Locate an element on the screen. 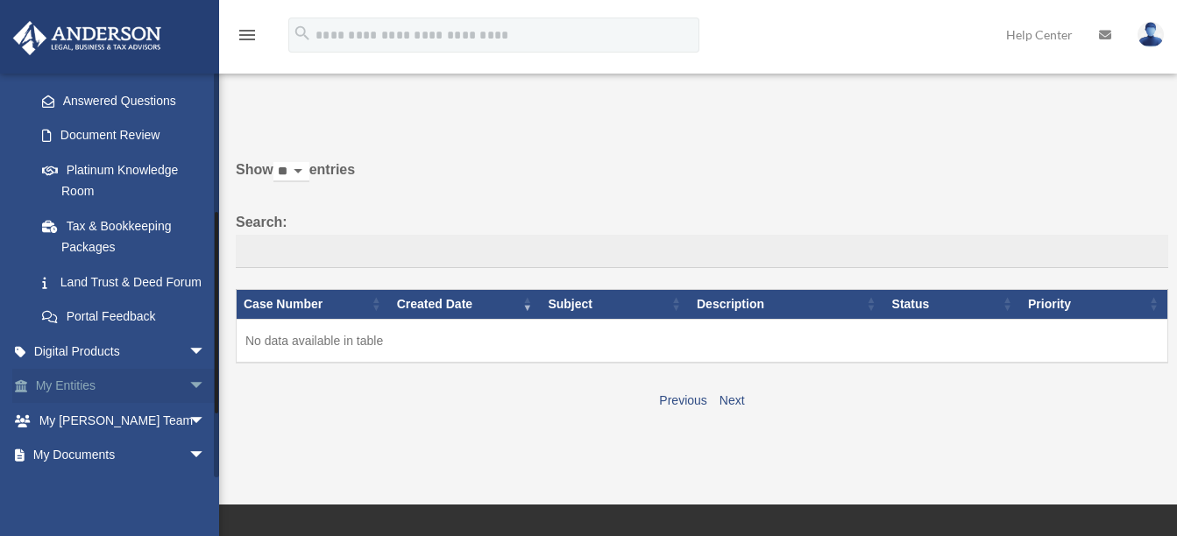  select: Showentries is located at coordinates (291, 172).